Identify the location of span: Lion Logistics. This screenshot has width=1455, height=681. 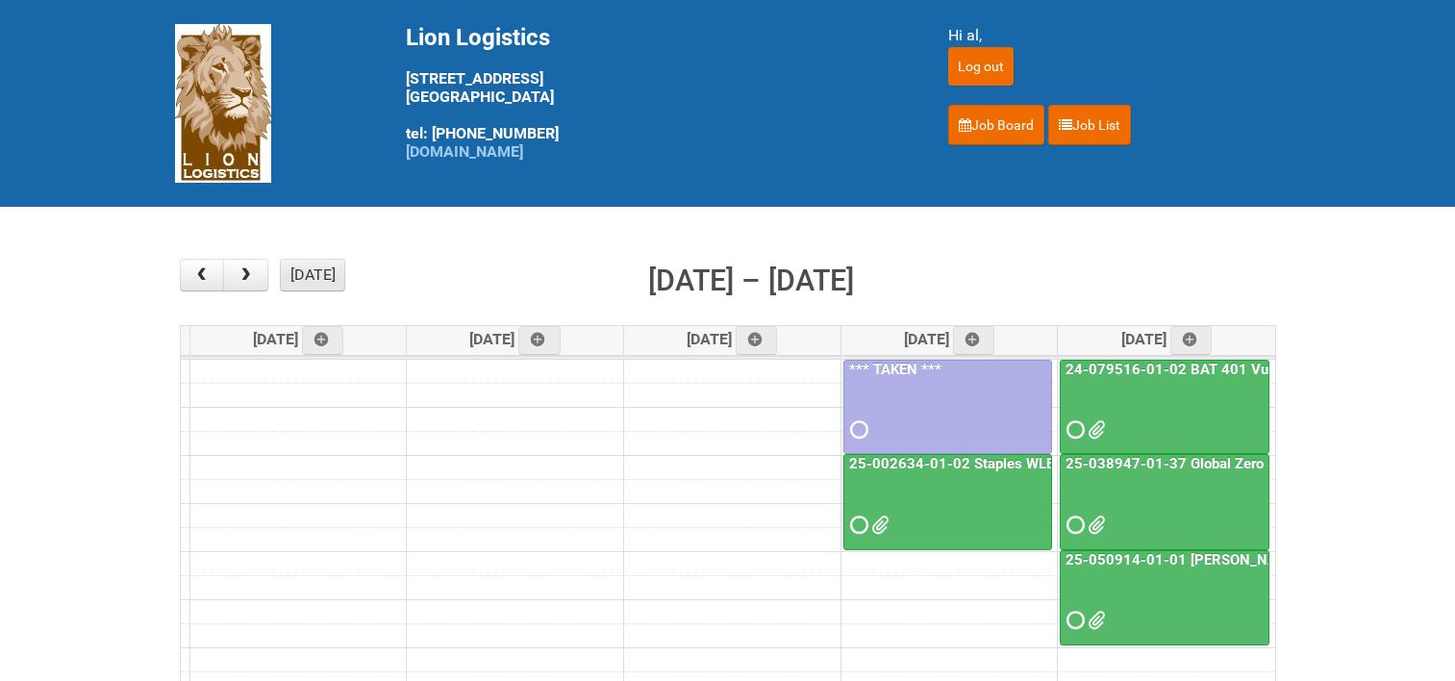
(478, 37).